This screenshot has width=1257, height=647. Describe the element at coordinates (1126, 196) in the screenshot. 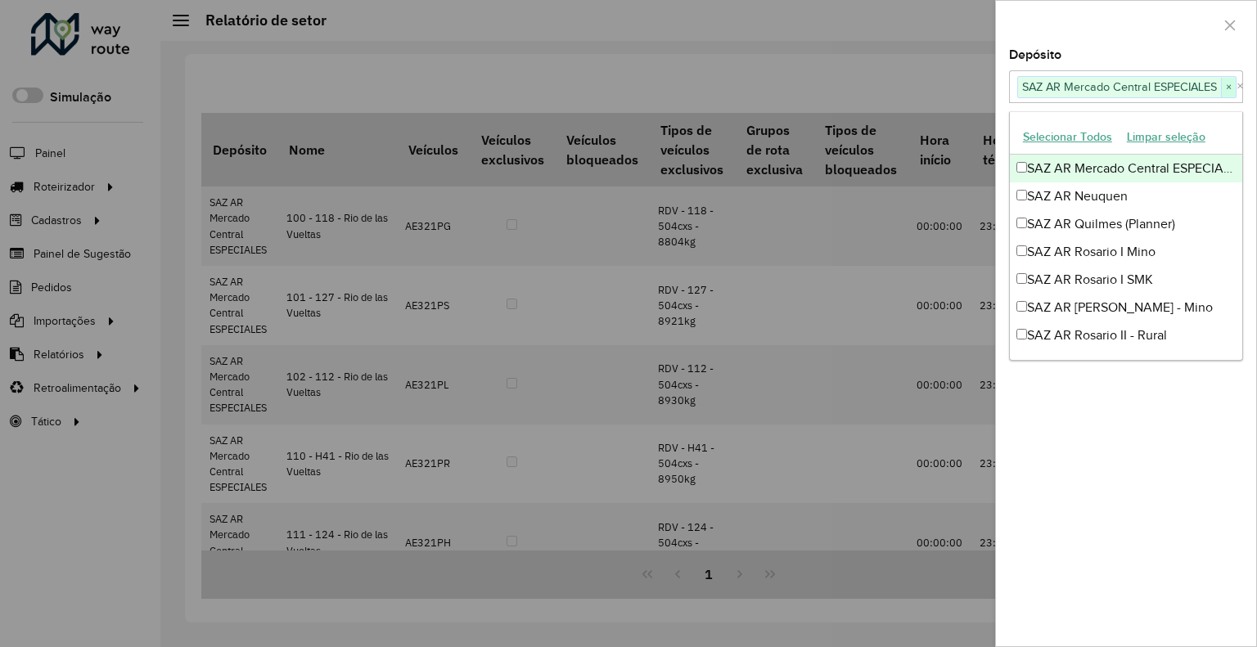

I see `div: SAZ AR Neuquen` at that location.